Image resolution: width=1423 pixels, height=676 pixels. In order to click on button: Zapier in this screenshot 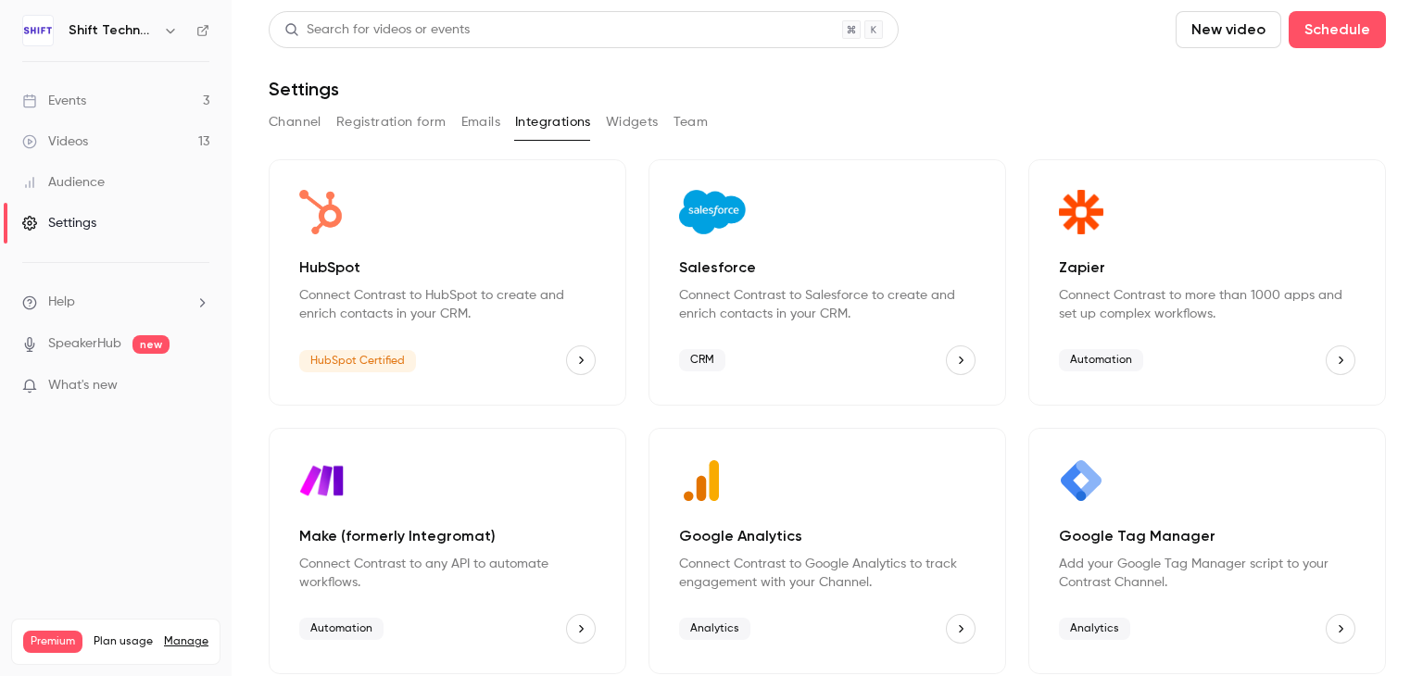, I will do `click(1341, 360)`.